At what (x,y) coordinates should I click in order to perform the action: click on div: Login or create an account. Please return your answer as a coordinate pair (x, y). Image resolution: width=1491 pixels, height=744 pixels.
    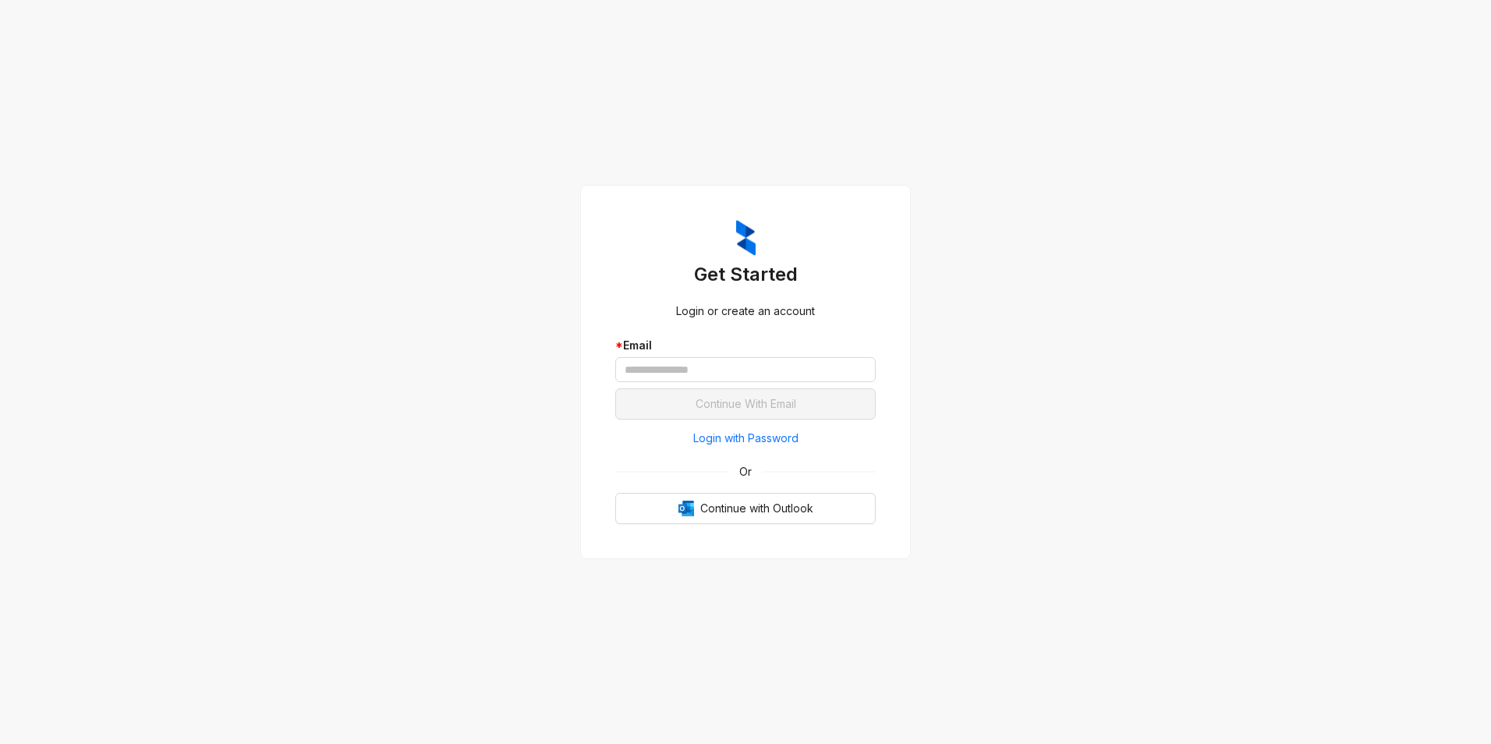
    Looking at the image, I should click on (745, 311).